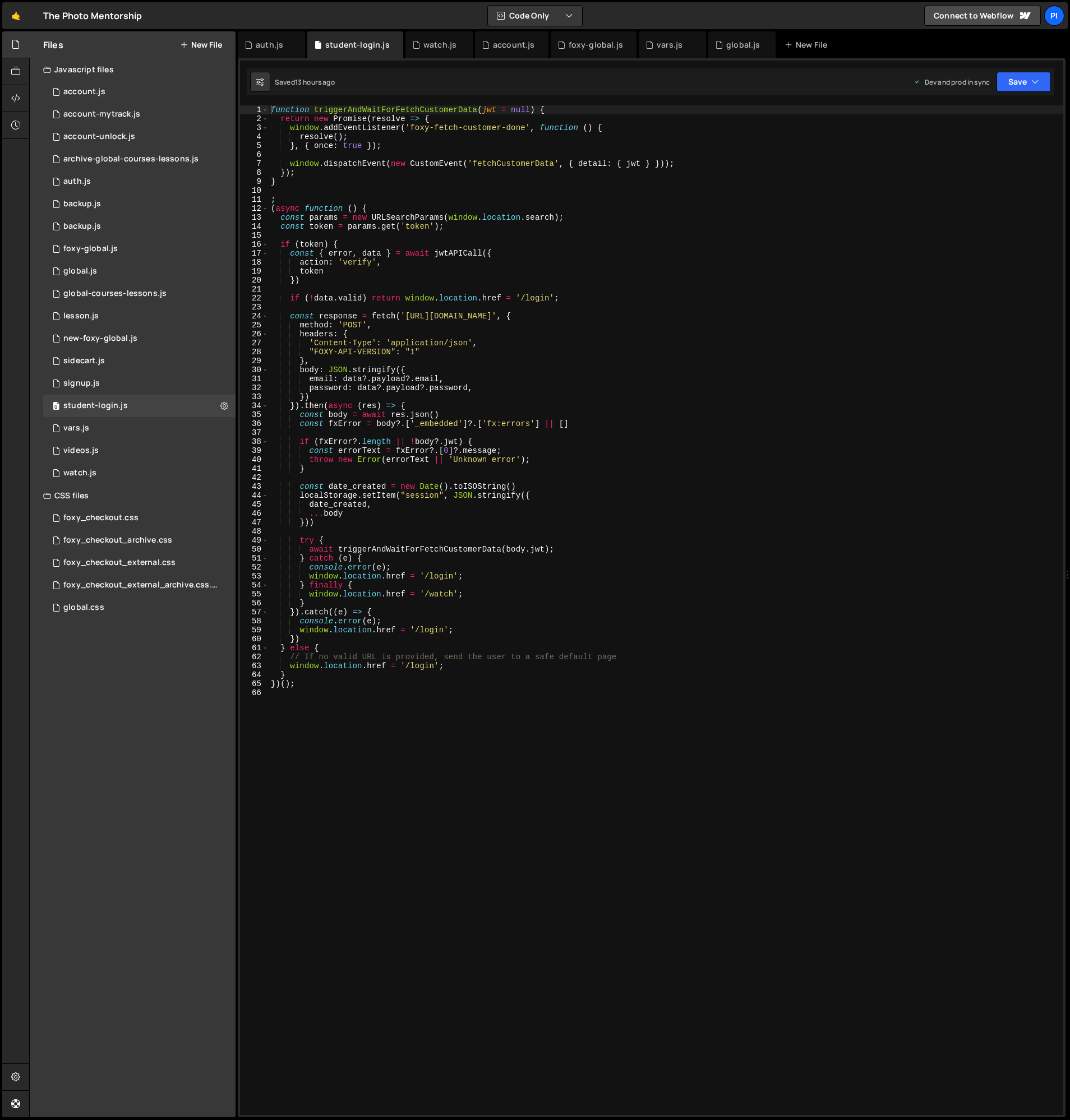 Image resolution: width=1070 pixels, height=1120 pixels. What do you see at coordinates (139, 451) in the screenshot?
I see `div: 13533/42246.js` at bounding box center [139, 451].